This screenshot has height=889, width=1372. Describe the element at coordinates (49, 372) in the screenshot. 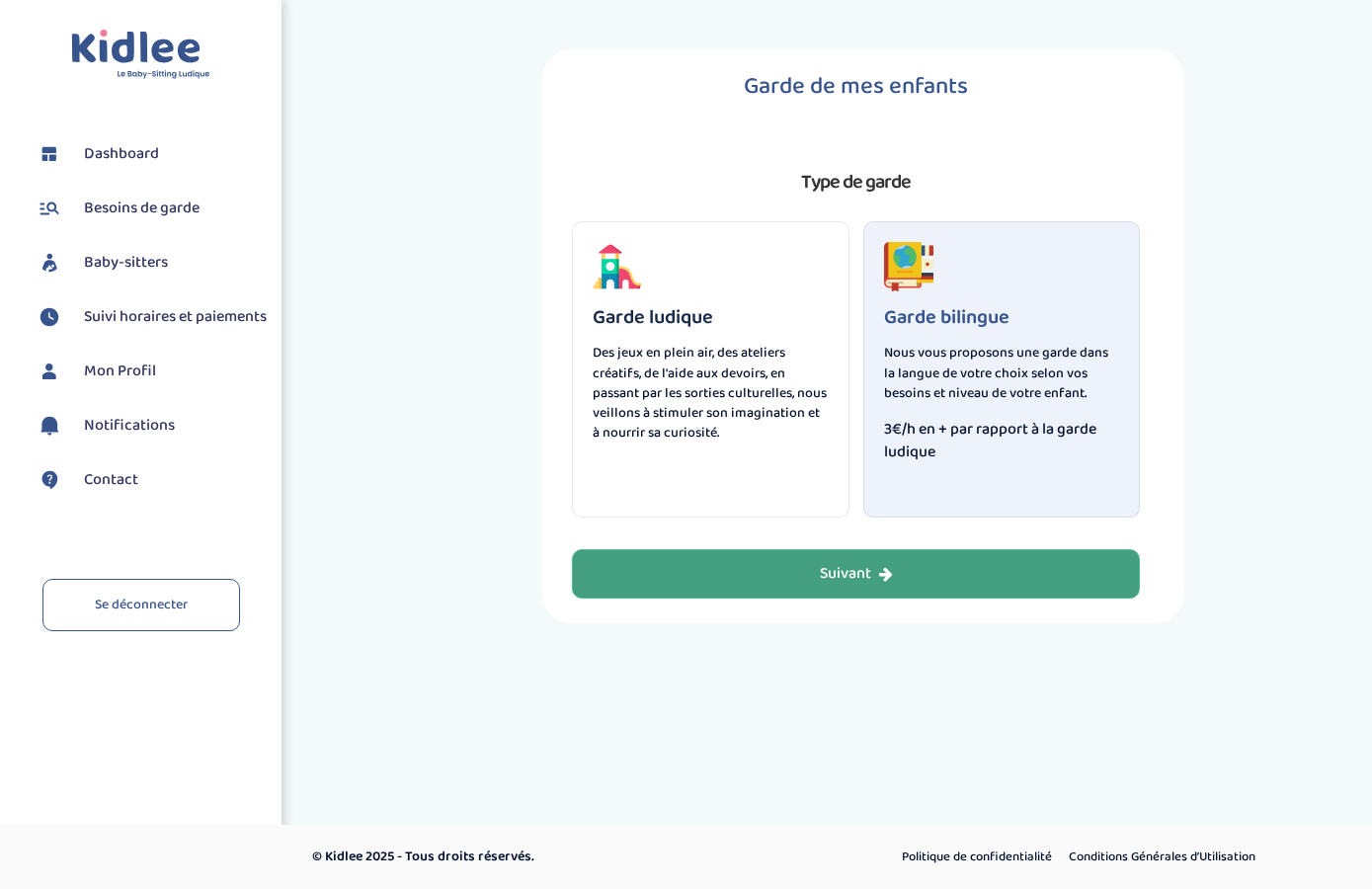

I see `img: profil.svg` at that location.